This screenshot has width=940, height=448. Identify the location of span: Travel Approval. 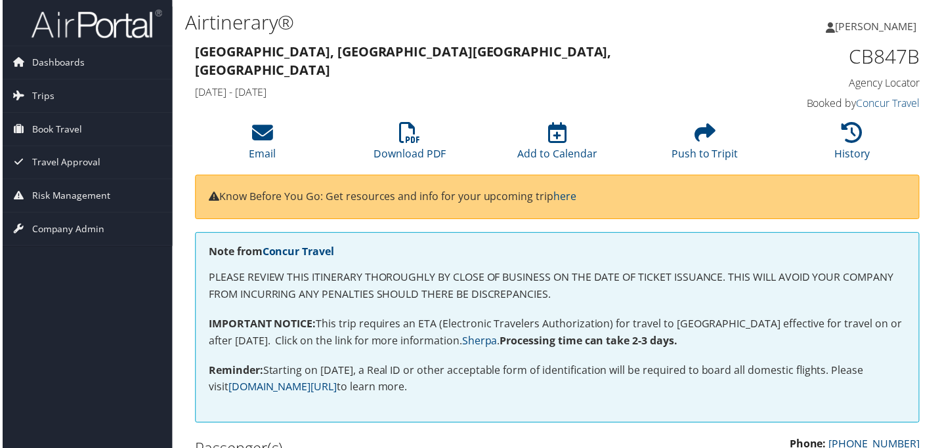
(64, 163).